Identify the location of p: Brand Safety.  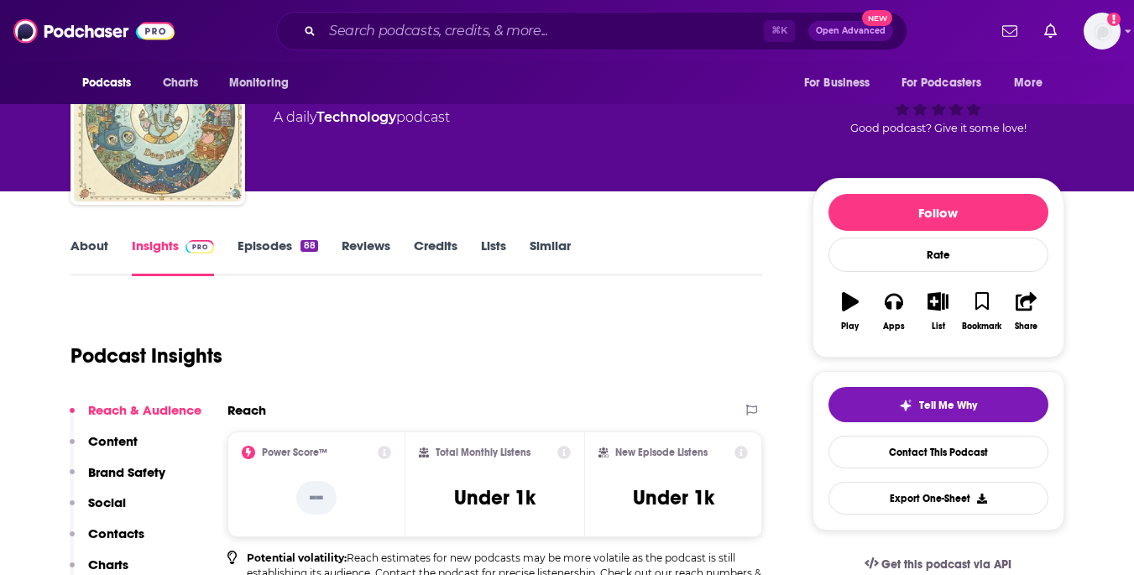
(127, 472).